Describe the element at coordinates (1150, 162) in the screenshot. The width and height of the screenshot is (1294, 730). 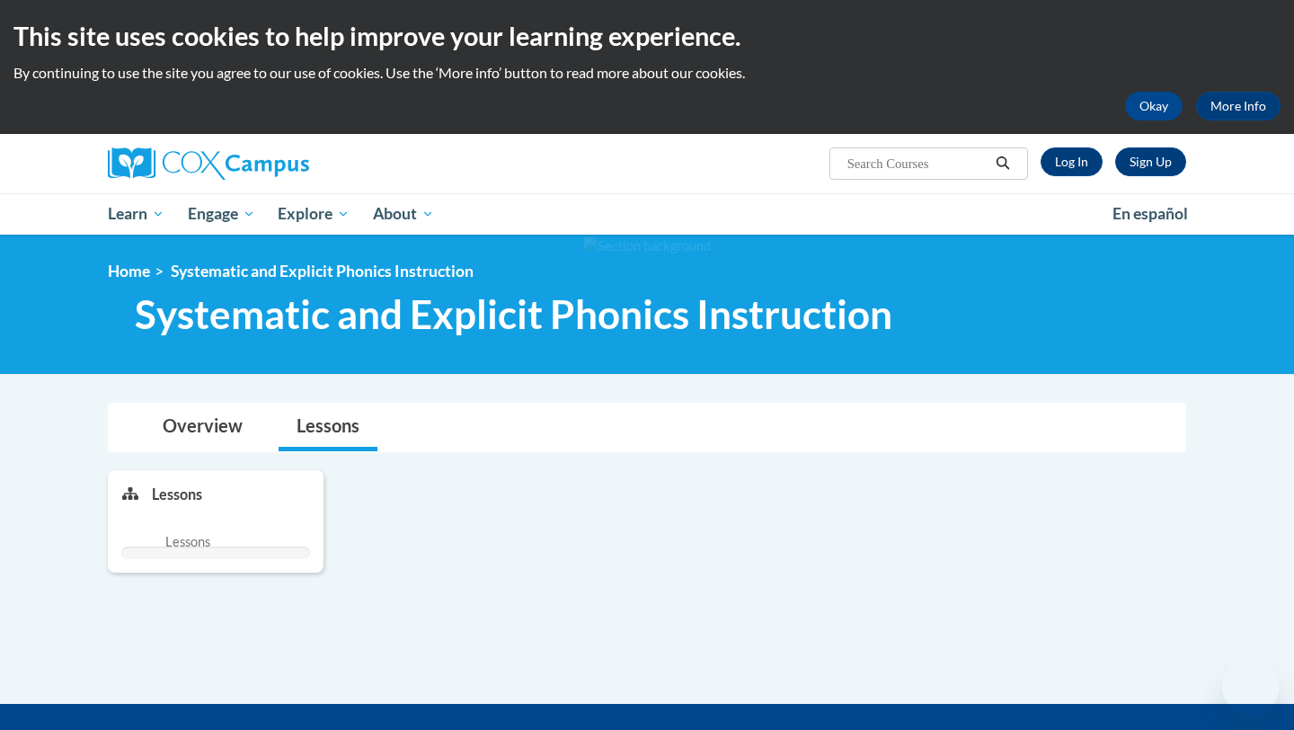
I see `a: Register` at that location.